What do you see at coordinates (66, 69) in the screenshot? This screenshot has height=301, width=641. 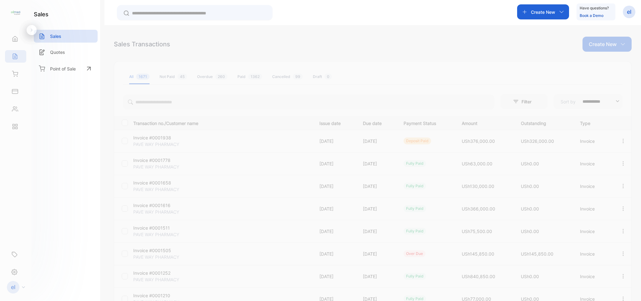 I see `a: Point of Sale` at bounding box center [66, 69].